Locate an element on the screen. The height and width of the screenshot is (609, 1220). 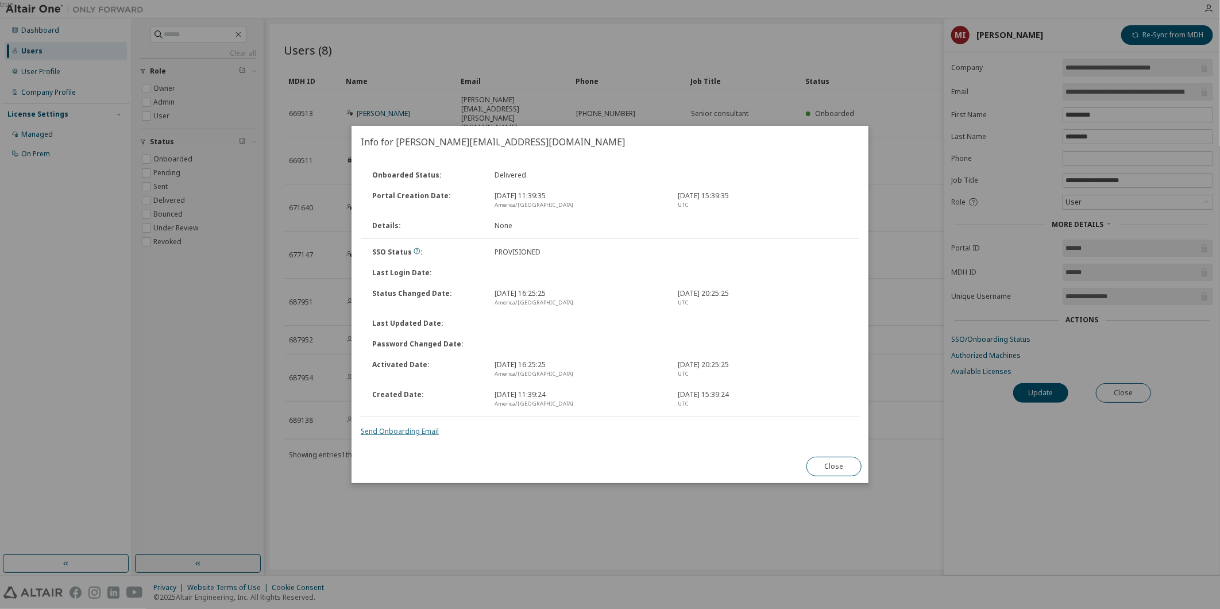
a: Send Onboarding Email is located at coordinates (400, 431).